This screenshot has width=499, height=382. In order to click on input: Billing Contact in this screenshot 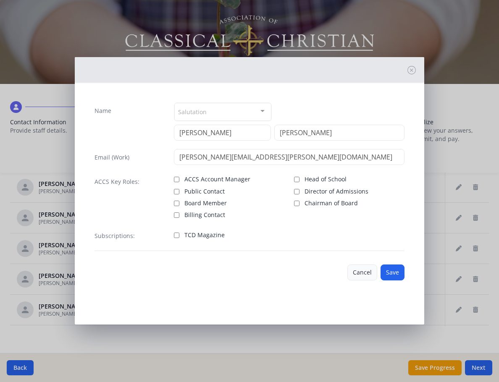, I will do `click(176, 215)`.